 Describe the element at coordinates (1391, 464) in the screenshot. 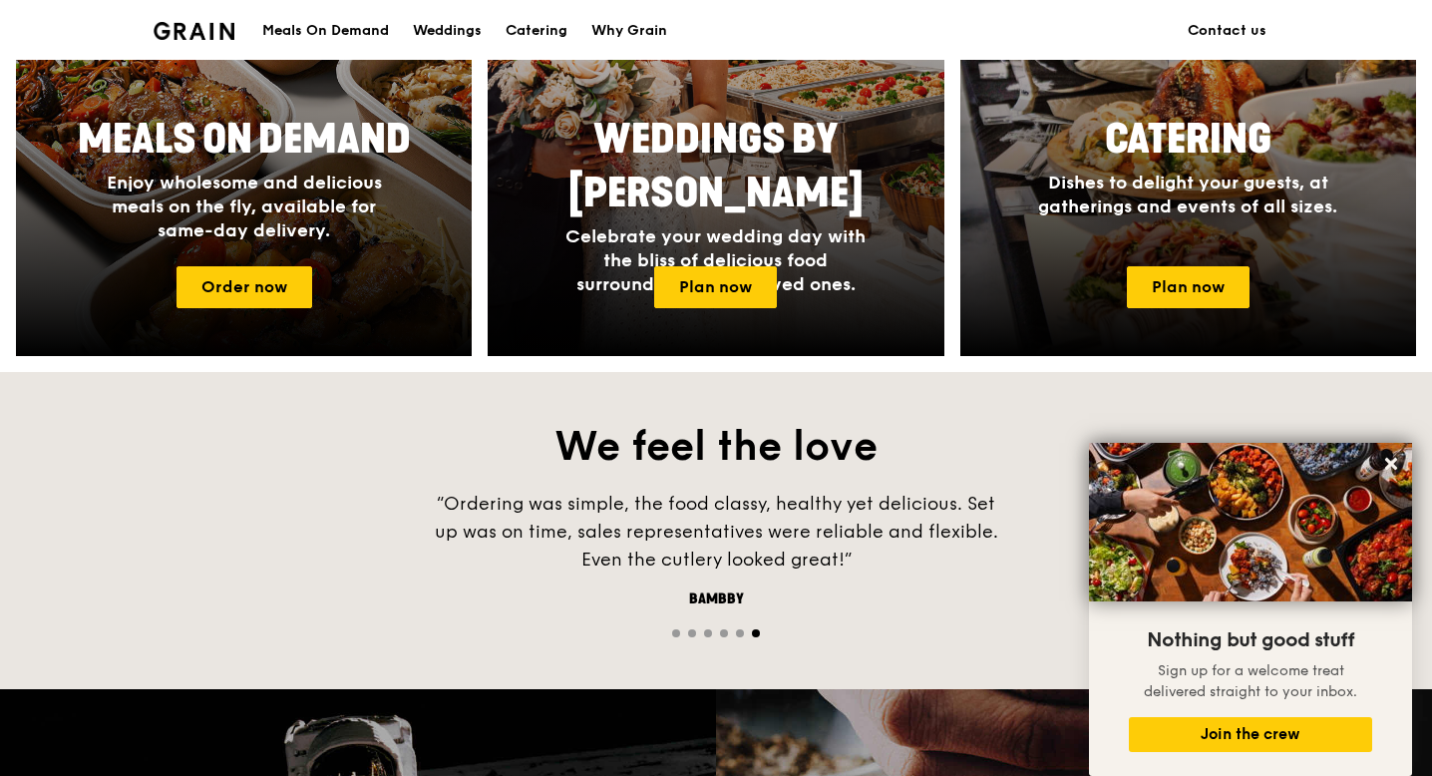

I see `button: Close` at that location.